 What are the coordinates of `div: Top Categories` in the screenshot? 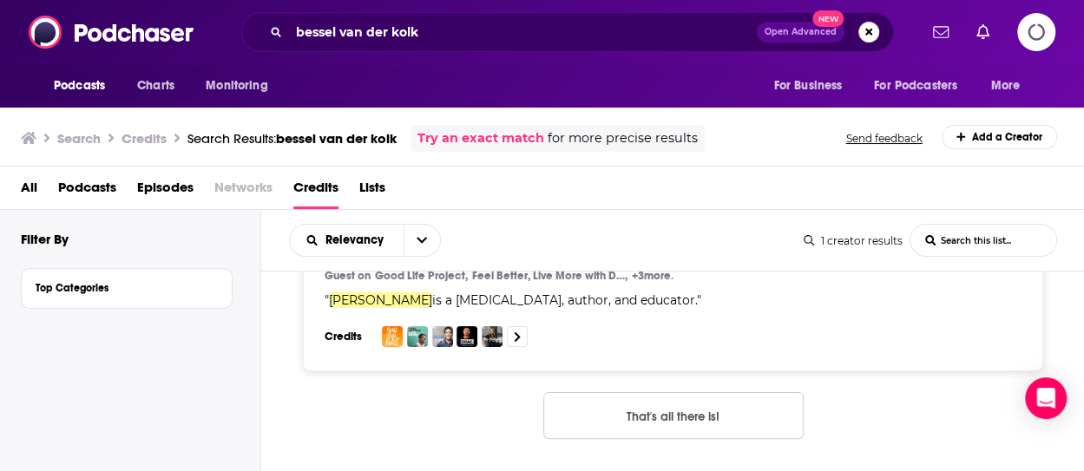 It's located at (121, 288).